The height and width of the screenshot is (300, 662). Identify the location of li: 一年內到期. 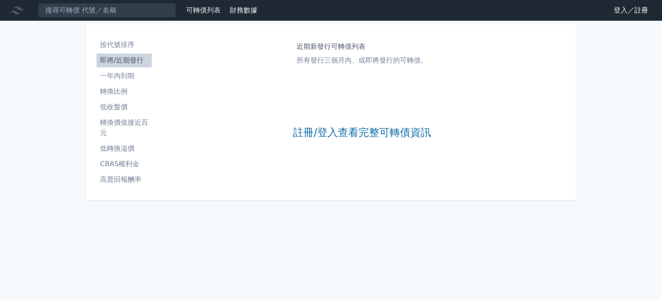
(124, 76).